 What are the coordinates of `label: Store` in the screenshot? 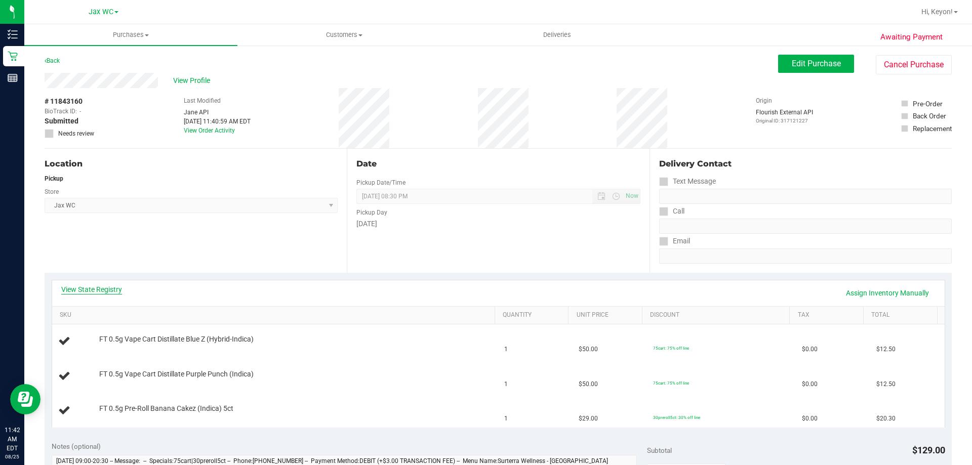 It's located at (52, 192).